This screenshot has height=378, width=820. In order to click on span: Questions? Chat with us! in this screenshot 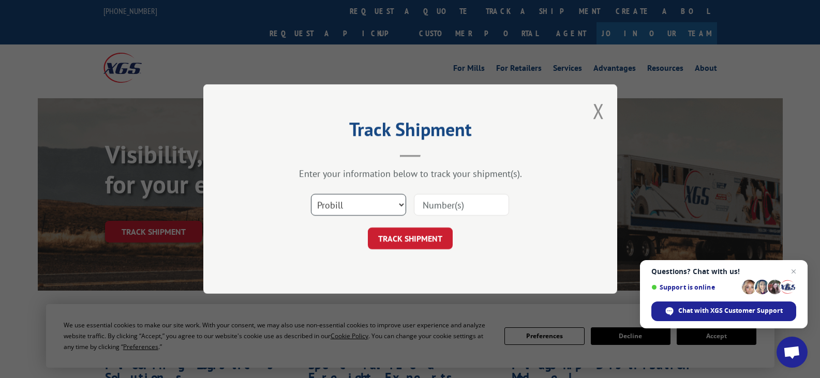, I will do `click(724, 272)`.